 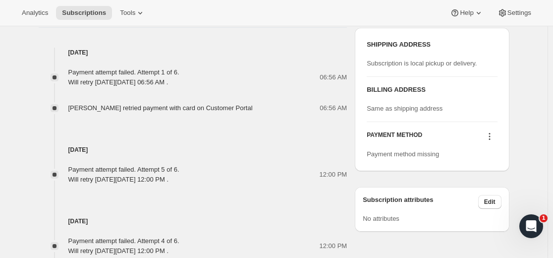 I want to click on span: Same as shipping address, so click(x=404, y=108).